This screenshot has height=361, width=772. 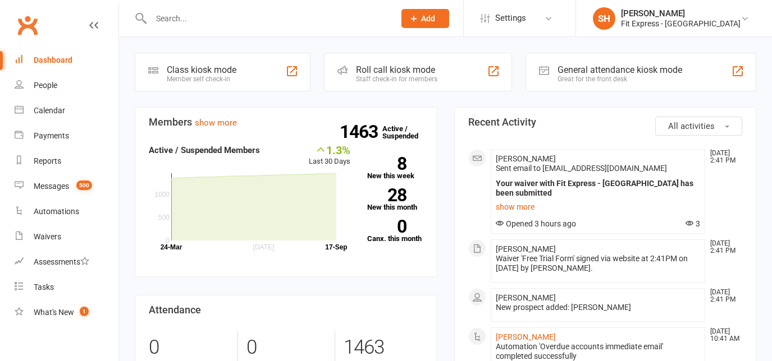 What do you see at coordinates (620, 79) in the screenshot?
I see `div: Great for the front desk` at bounding box center [620, 79].